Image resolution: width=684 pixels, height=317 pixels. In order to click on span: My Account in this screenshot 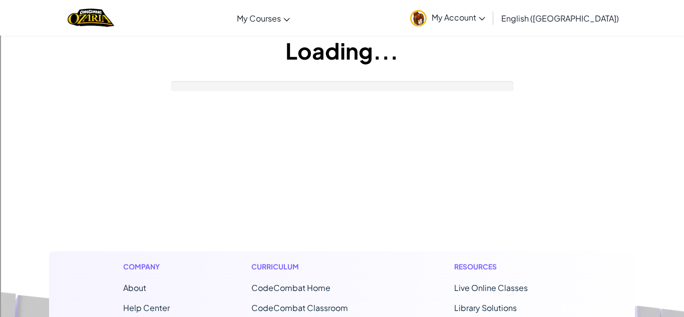, I will do `click(458, 17)`.